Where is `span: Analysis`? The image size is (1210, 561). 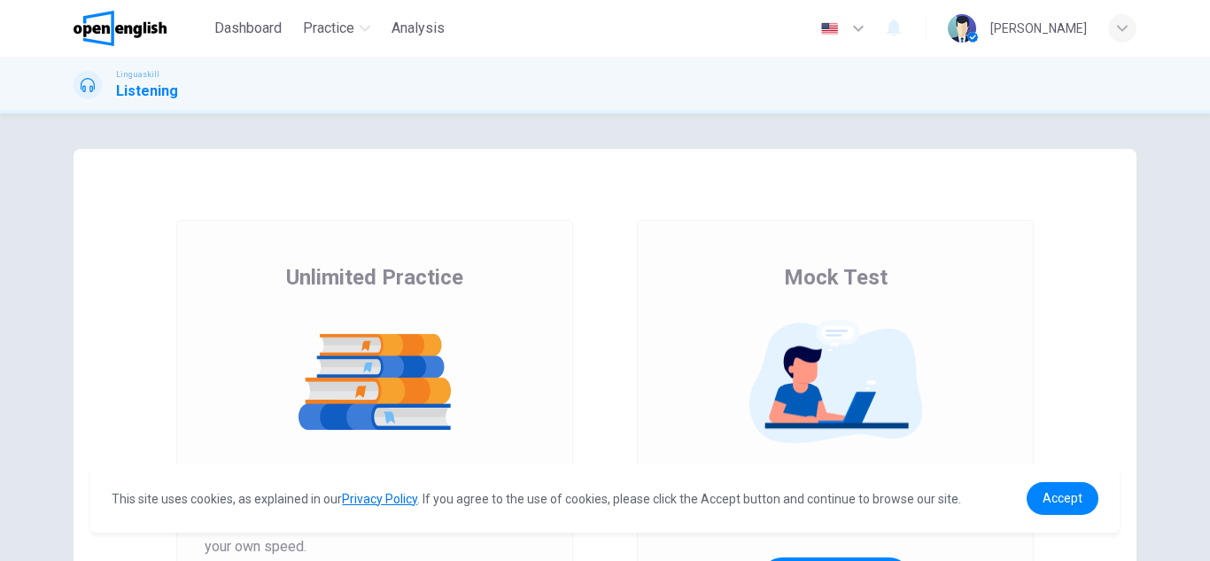 span: Analysis is located at coordinates (418, 28).